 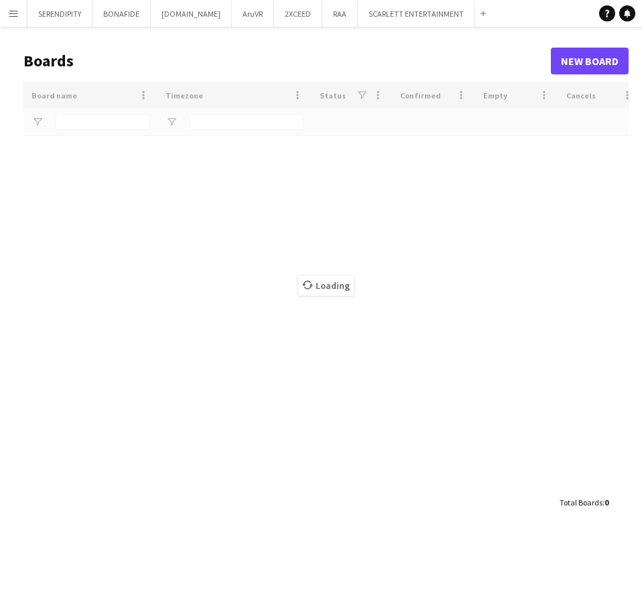 What do you see at coordinates (416, 13) in the screenshot?
I see `button: SCARLETT ENTERTAINMENT` at bounding box center [416, 13].